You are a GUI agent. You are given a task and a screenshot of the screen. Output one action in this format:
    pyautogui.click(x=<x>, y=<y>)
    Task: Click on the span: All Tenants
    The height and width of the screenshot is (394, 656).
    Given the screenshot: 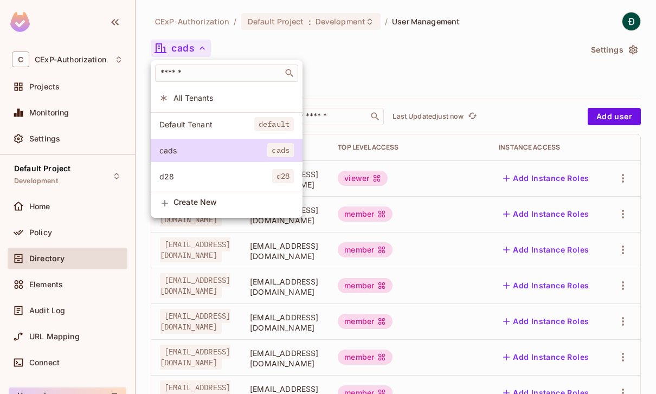 What is the action you would take?
    pyautogui.click(x=234, y=98)
    